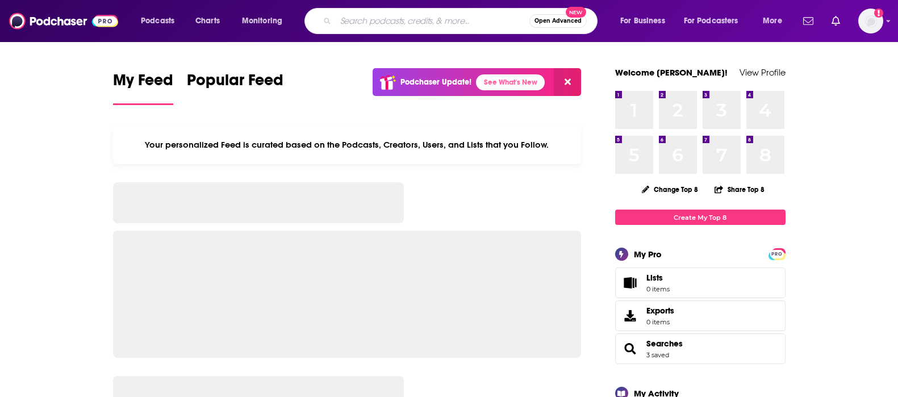 The width and height of the screenshot is (898, 397). What do you see at coordinates (658, 355) in the screenshot?
I see `a: 3 saved` at bounding box center [658, 355].